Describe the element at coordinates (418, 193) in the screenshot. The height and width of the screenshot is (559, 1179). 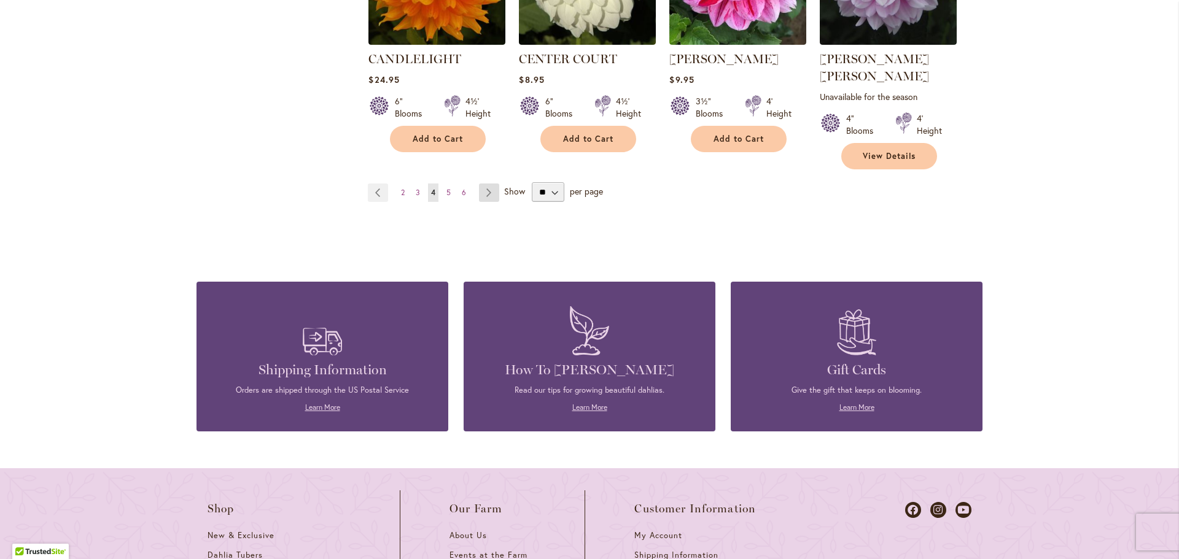
I see `a: 3` at that location.